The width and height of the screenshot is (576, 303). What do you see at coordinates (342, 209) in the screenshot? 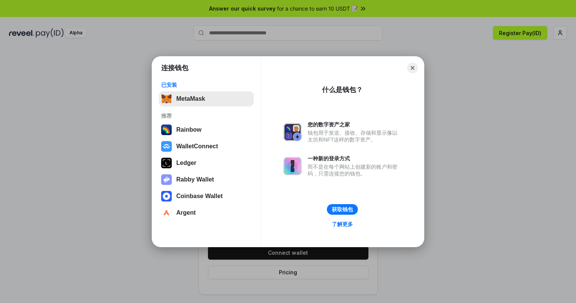
I see `button: 获取钱包` at bounding box center [342, 209].